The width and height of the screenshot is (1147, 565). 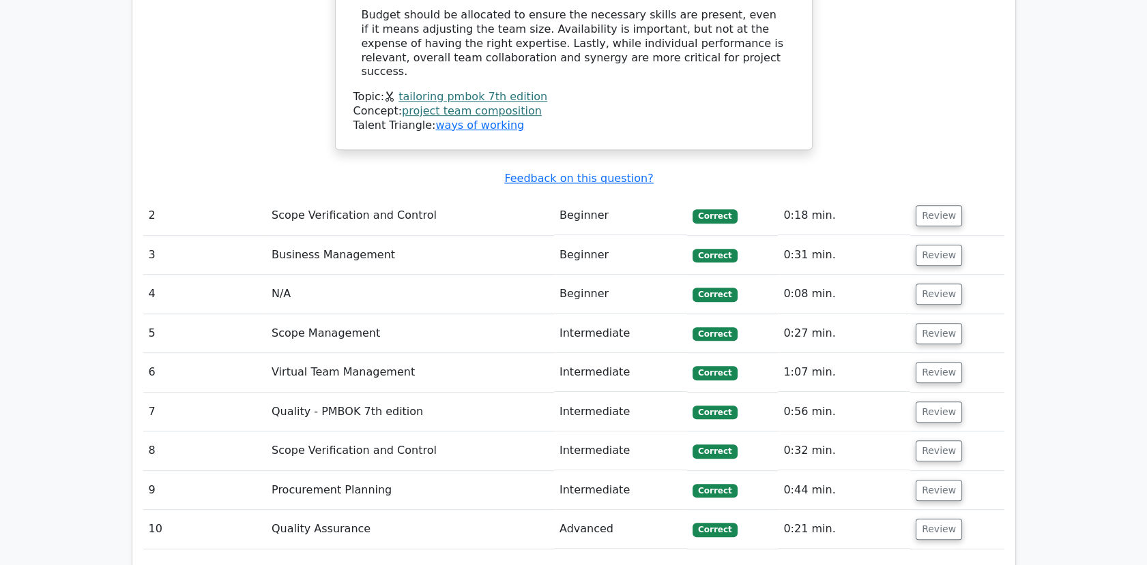 What do you see at coordinates (205, 412) in the screenshot?
I see `td: 7` at bounding box center [205, 412].